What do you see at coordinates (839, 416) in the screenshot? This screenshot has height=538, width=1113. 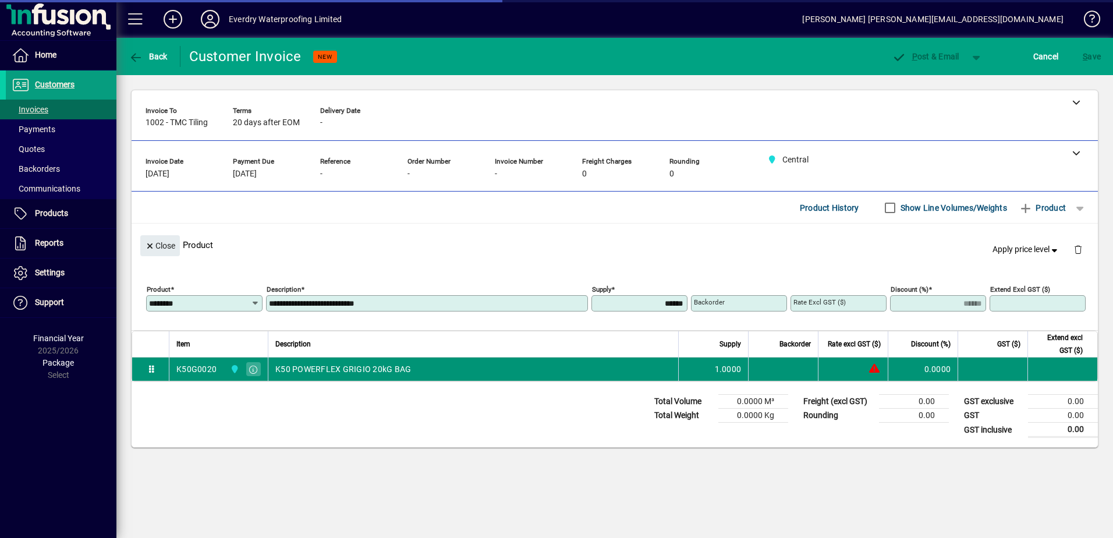 I see `td: Rounding` at bounding box center [839, 416].